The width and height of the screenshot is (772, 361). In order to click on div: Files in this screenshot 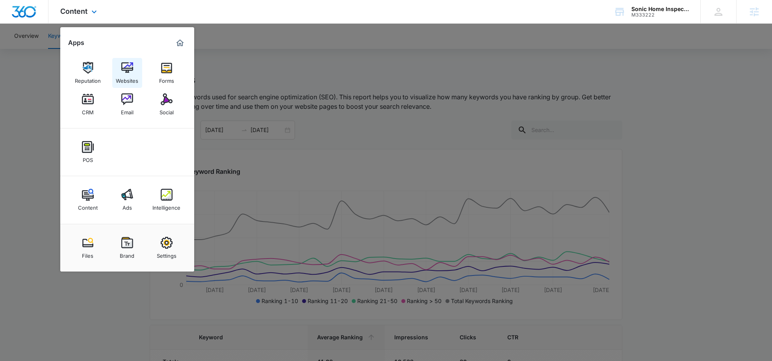, I will do `click(87, 254)`.